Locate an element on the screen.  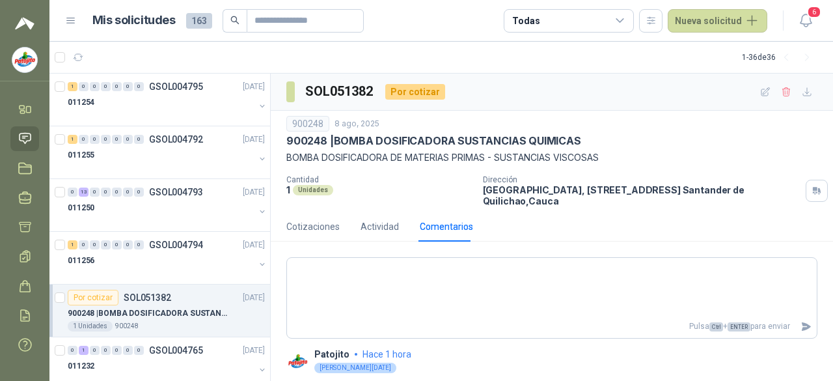
p: 011254 is located at coordinates (81, 102).